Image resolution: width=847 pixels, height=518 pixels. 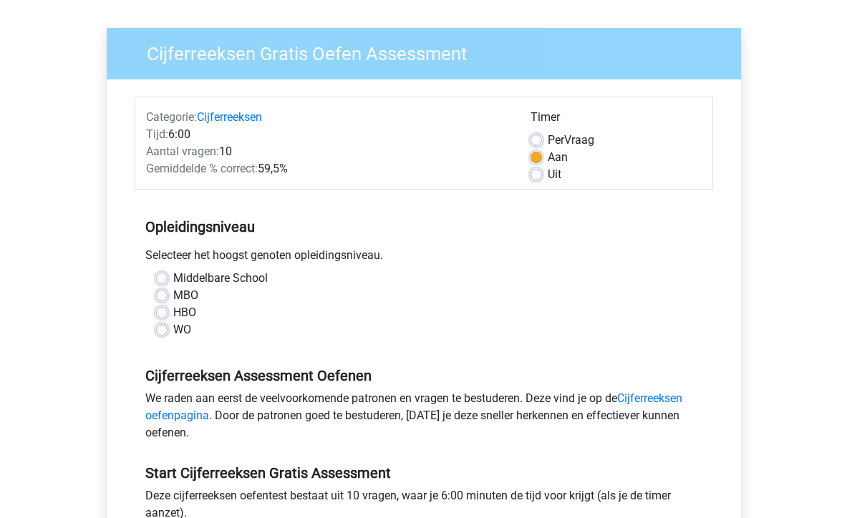 What do you see at coordinates (327, 152) in the screenshot?
I see `div: 10` at bounding box center [327, 152].